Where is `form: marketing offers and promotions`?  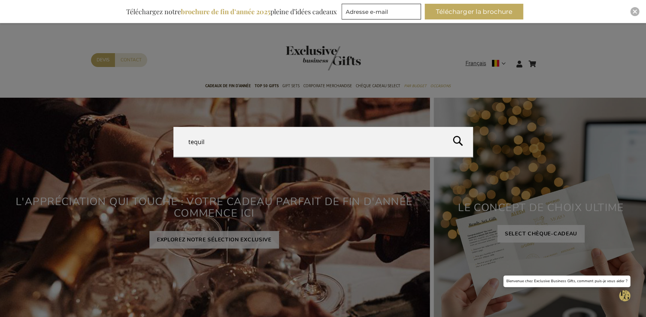
form: marketing offers and promotions is located at coordinates (382, 13).